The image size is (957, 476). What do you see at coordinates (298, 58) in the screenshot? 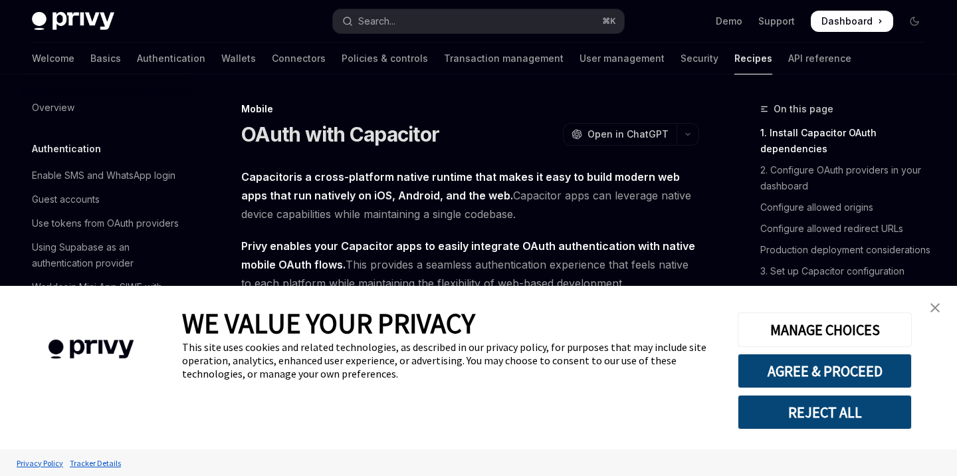
I see `a: Connectors` at bounding box center [298, 58].